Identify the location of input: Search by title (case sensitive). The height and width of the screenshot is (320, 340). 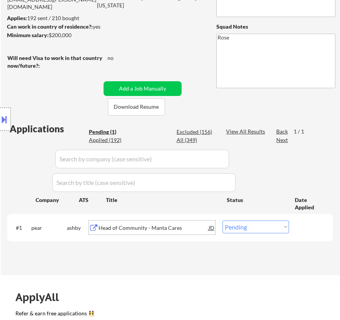
(144, 182).